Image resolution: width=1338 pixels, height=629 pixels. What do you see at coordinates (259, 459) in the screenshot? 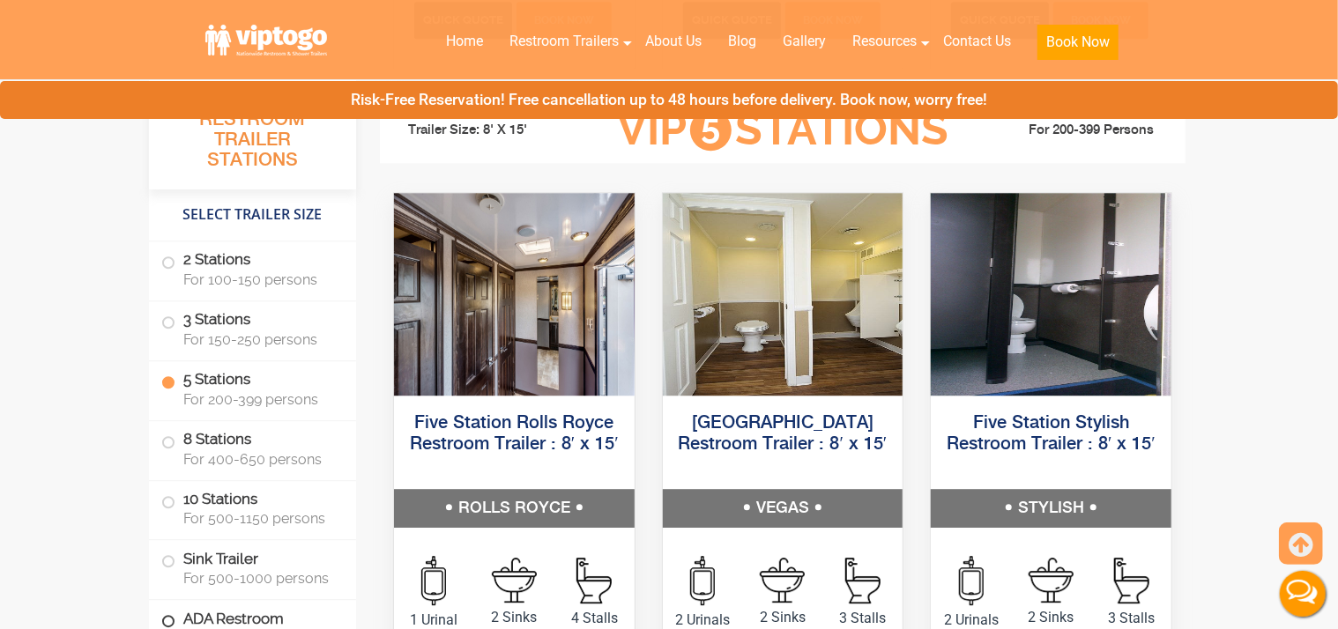
I see `span: For 400-650 persons` at bounding box center [259, 459].